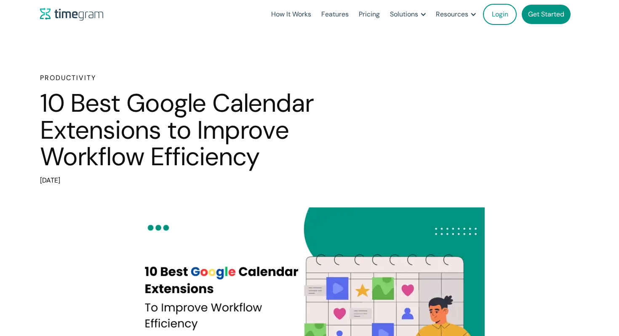 The width and height of the screenshot is (619, 336). I want to click on h6: Productivity, so click(217, 78).